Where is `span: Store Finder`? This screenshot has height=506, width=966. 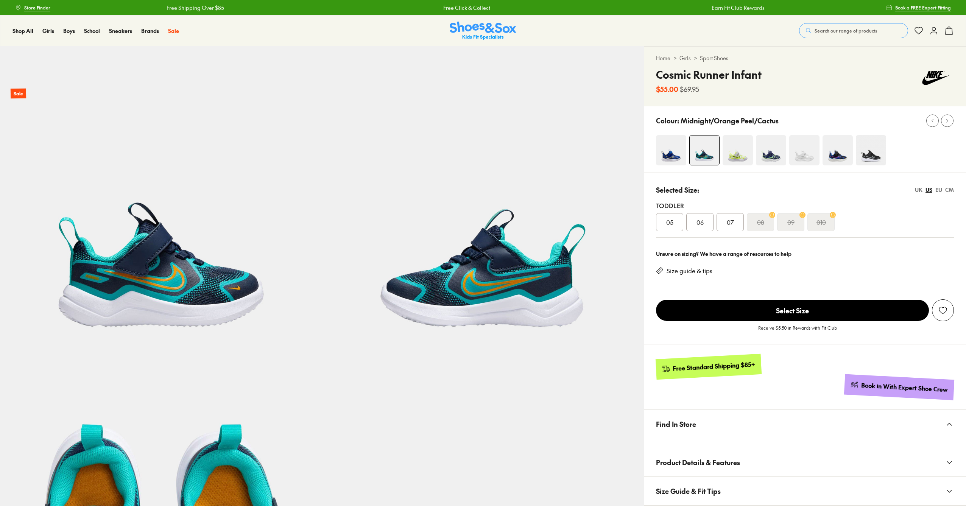
span: Store Finder is located at coordinates (37, 8).